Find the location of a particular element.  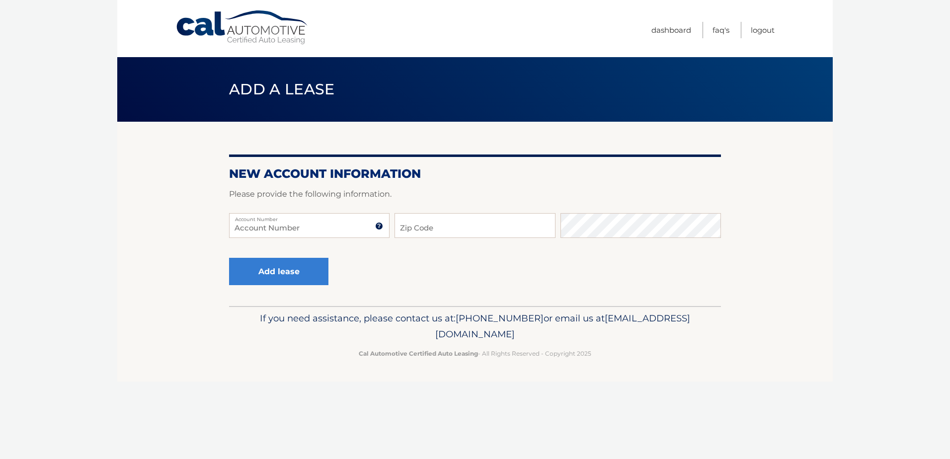

label: Account Number is located at coordinates (309, 217).